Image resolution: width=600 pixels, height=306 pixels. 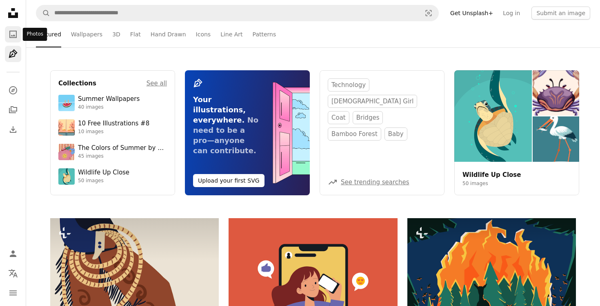 What do you see at coordinates (104, 181) in the screenshot?
I see `div: 50 images` at bounding box center [104, 181].